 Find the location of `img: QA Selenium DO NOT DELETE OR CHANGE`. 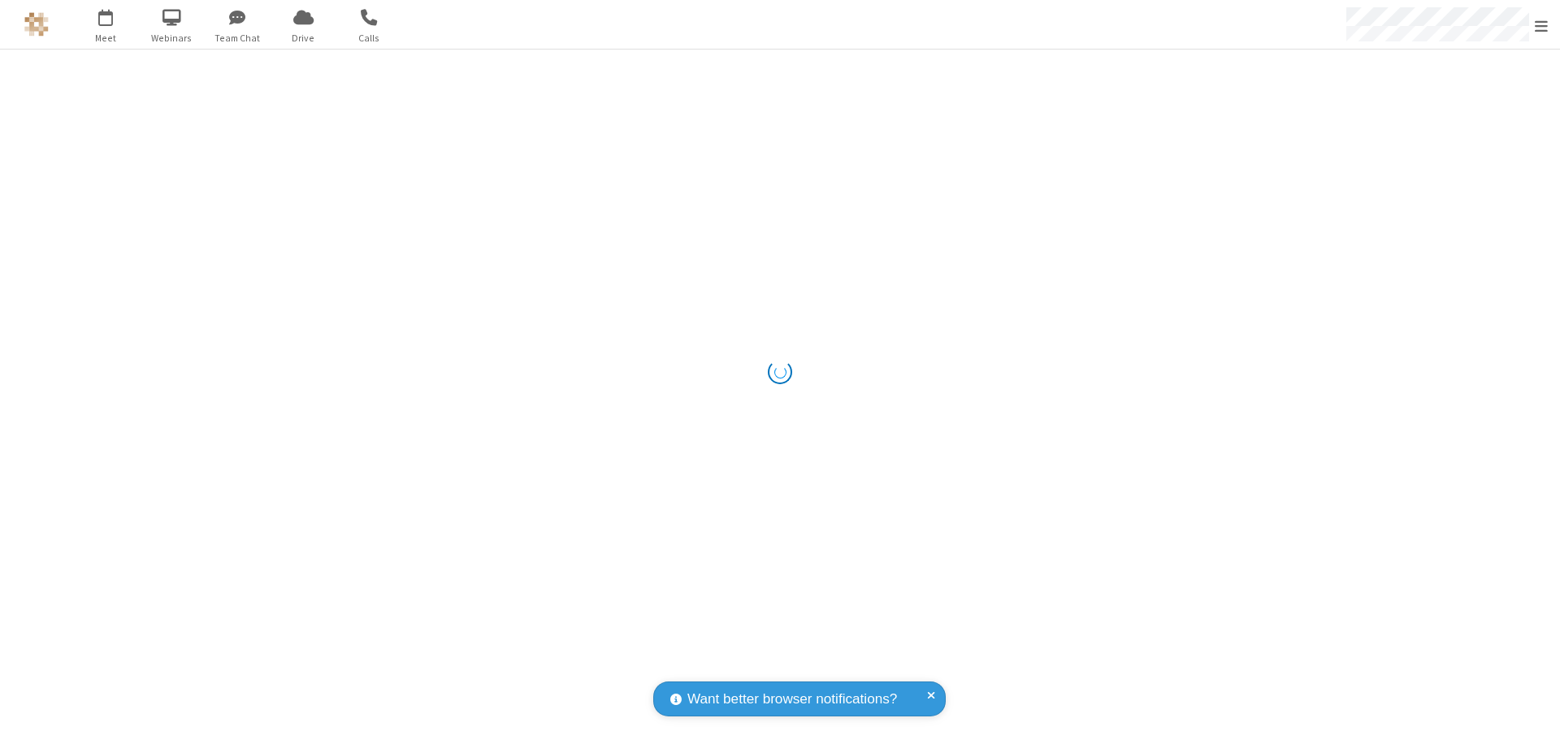

img: QA Selenium DO NOT DELETE OR CHANGE is located at coordinates (37, 24).